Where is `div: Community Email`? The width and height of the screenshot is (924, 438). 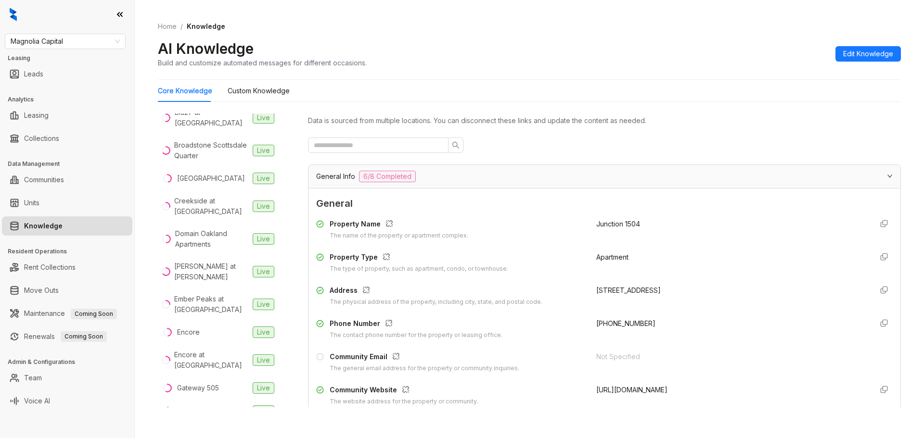
div: Community Email is located at coordinates (424, 358).